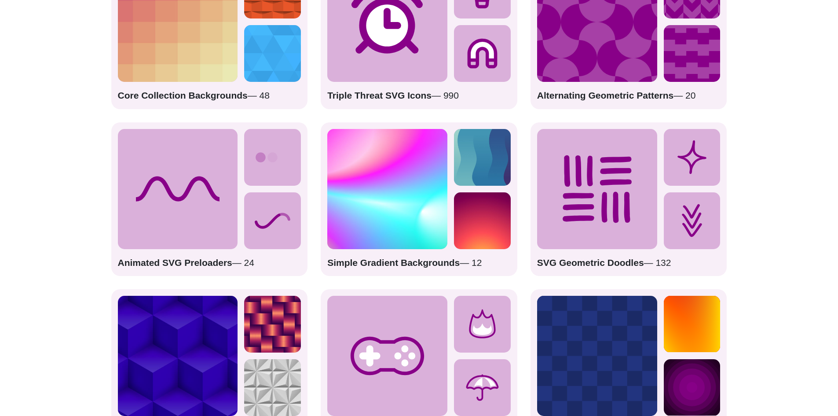  What do you see at coordinates (379, 95) in the screenshot?
I see `strong: Triple Threat SVG Icons` at bounding box center [379, 95].